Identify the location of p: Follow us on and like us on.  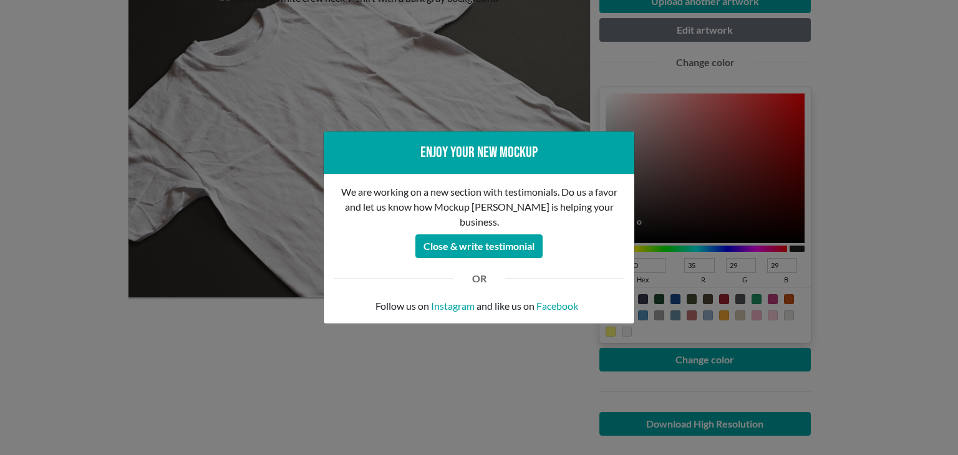
(479, 306).